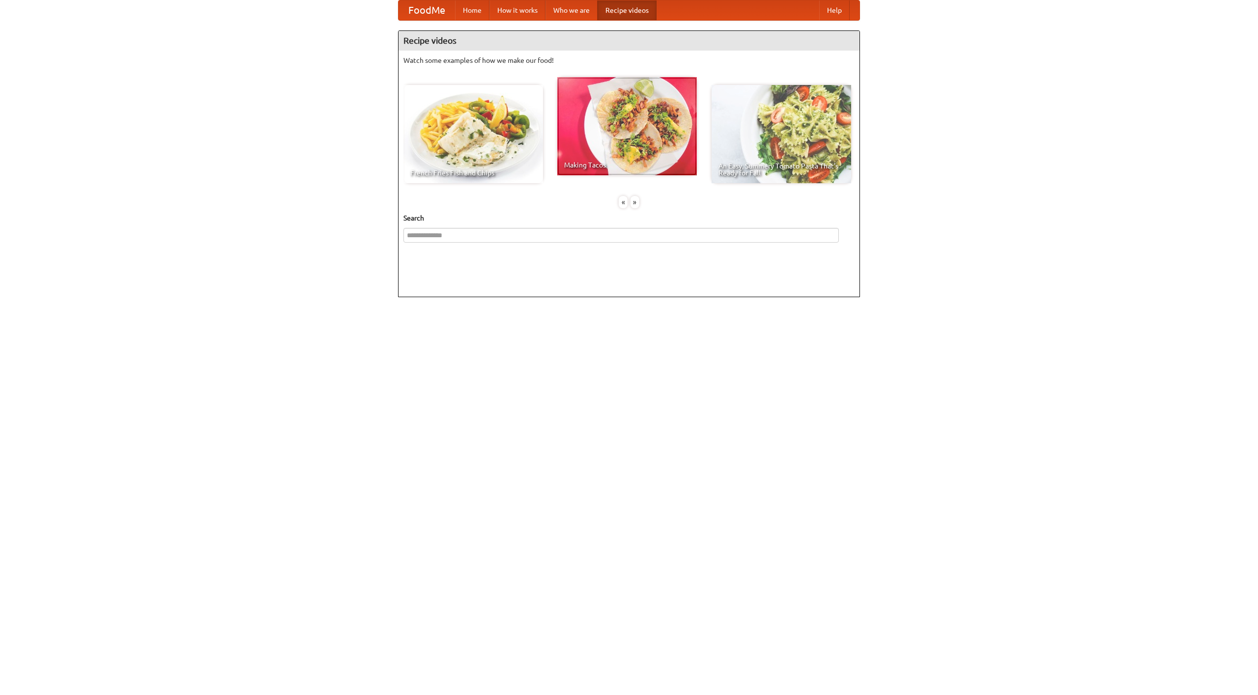  Describe the element at coordinates (781, 169) in the screenshot. I see `span: An Easy, Summery Tomato Pasta That's Ready for Fall` at that location.